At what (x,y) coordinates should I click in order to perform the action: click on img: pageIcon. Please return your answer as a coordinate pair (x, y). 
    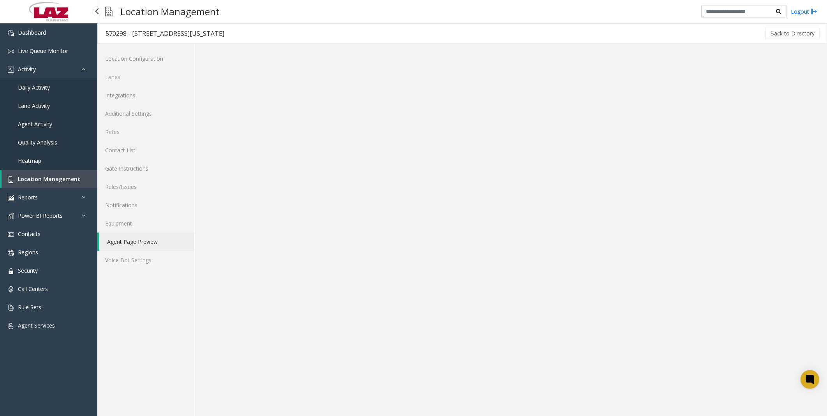
    Looking at the image, I should click on (109, 11).